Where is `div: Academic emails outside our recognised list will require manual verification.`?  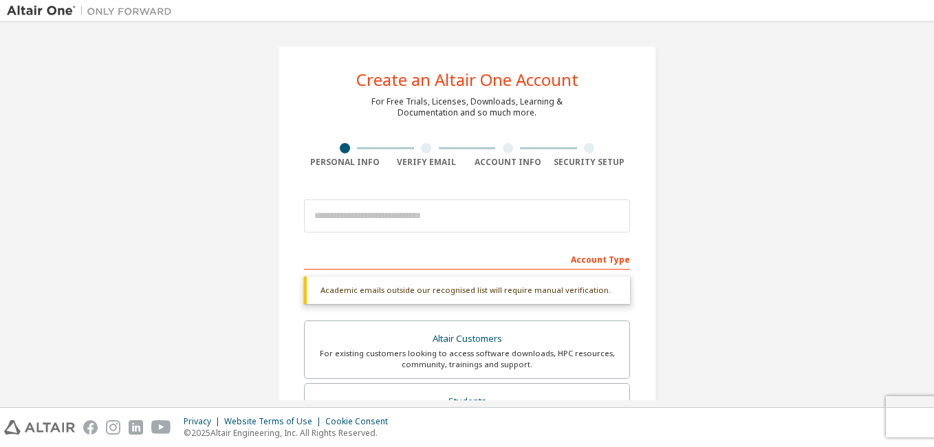 div: Academic emails outside our recognised list will require manual verification. is located at coordinates (467, 290).